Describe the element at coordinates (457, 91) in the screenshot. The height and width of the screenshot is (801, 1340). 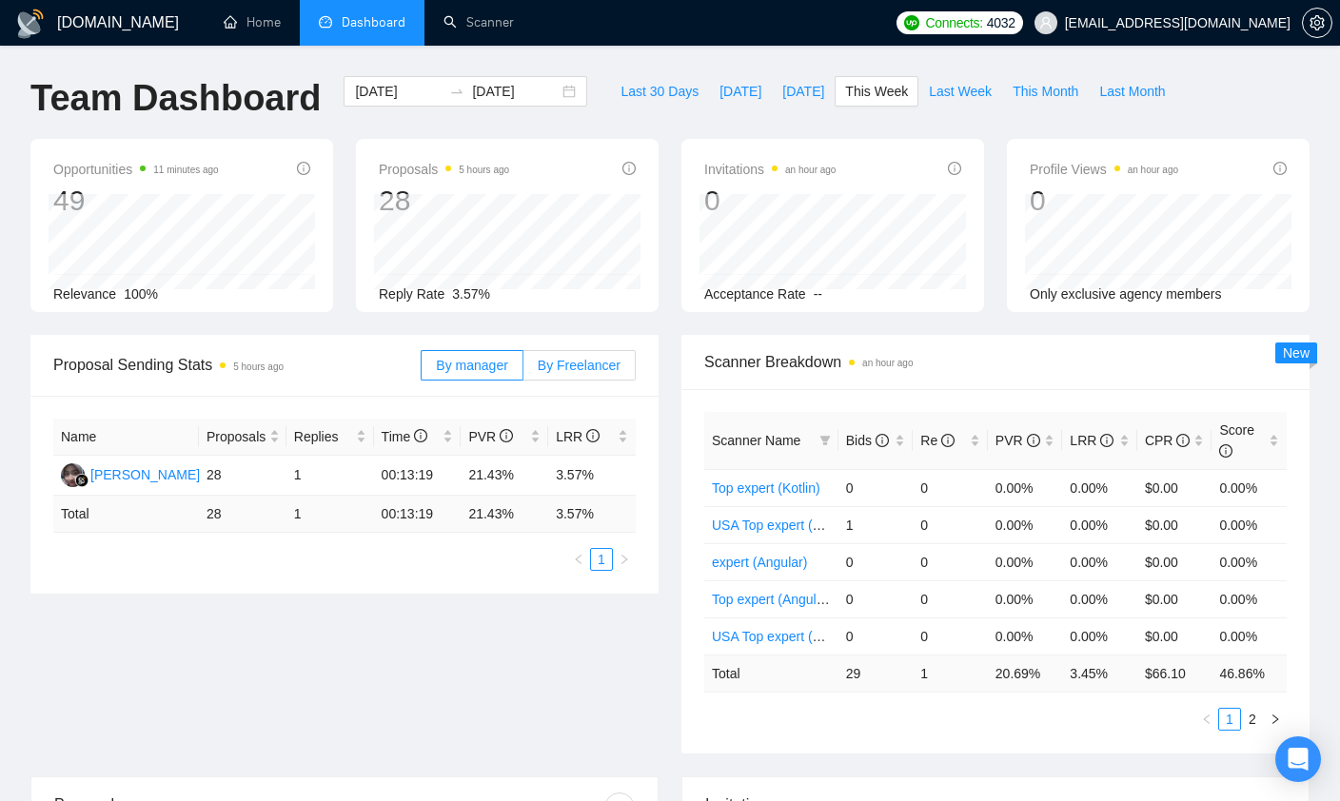
I see `span: to` at that location.